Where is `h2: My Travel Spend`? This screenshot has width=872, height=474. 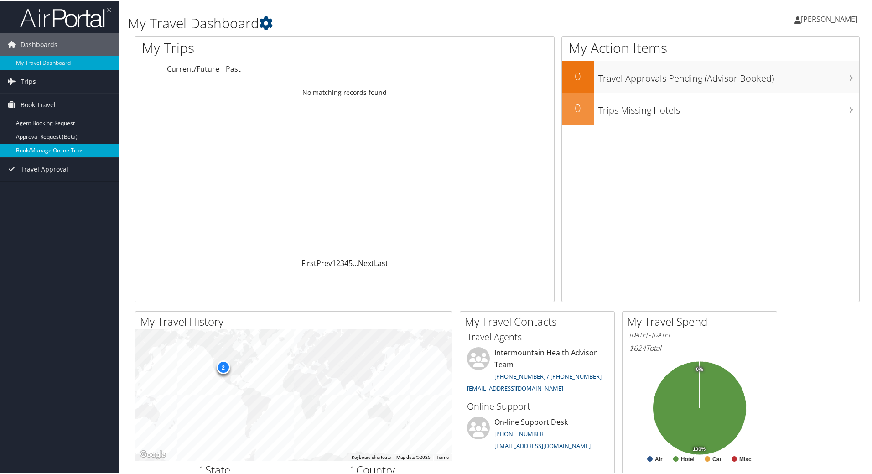
h2: My Travel Spend is located at coordinates (702, 320).